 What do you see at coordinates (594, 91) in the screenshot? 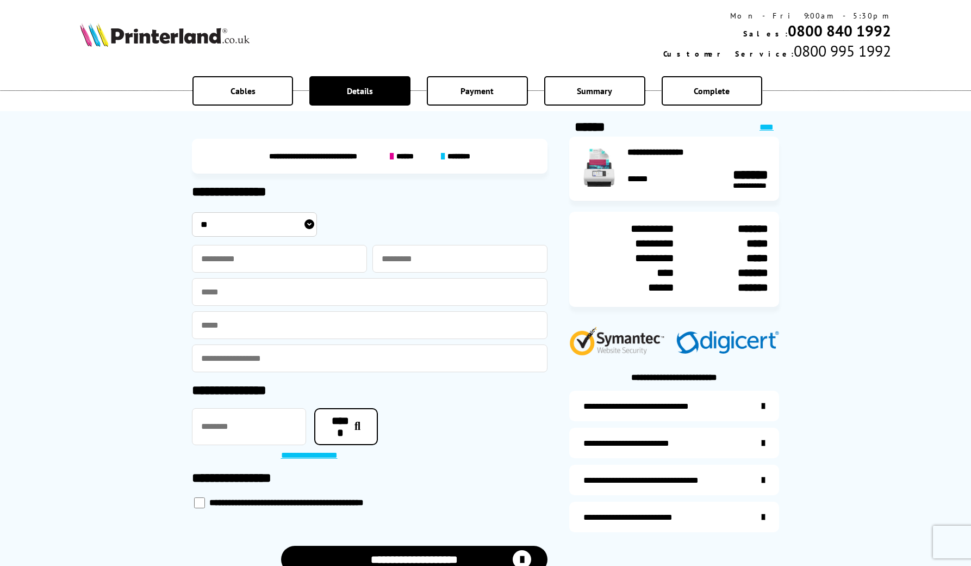
I see `span: Summary` at bounding box center [594, 91].